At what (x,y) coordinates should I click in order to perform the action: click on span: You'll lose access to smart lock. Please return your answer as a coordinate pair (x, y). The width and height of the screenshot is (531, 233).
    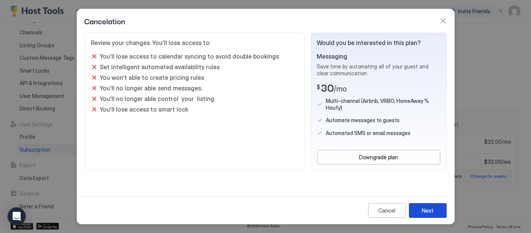
    Looking at the image, I should click on (144, 109).